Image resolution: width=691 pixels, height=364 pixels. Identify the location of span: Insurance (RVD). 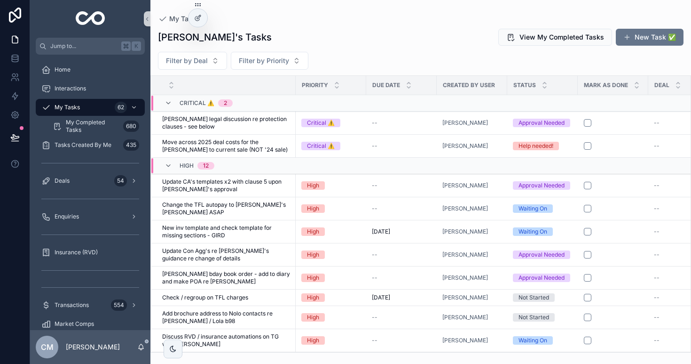
(76, 252).